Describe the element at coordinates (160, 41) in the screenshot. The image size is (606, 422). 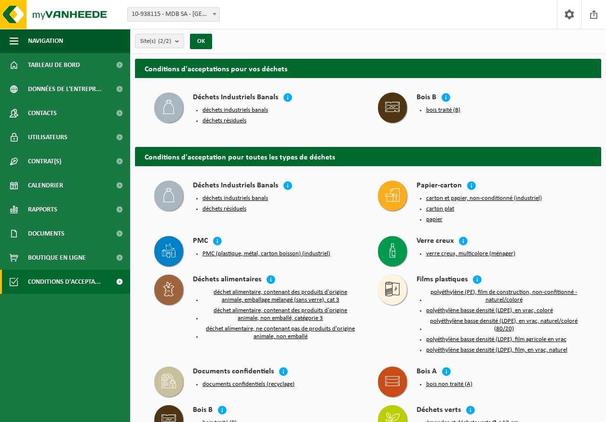
I see `button: Site(s)(2/2)` at that location.